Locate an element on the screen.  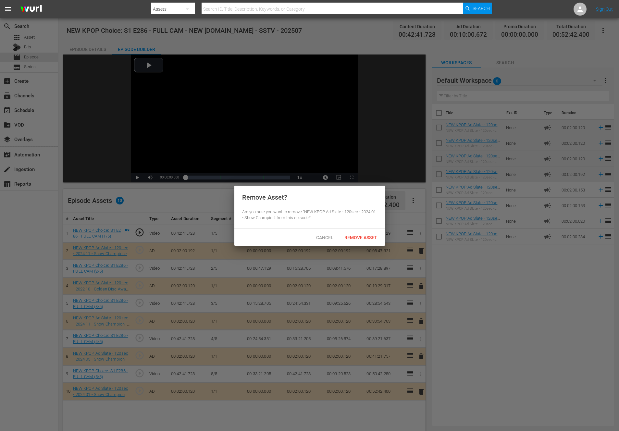
span: Search is located at coordinates (481, 8).